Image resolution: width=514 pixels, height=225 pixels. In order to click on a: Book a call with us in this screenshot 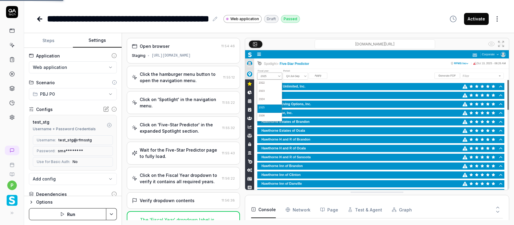, I will do `click(12, 163)`.